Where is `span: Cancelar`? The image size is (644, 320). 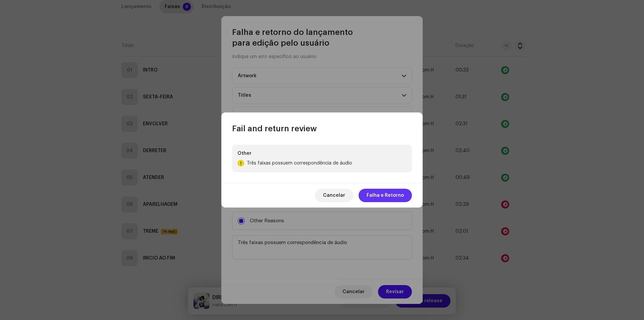
span: Cancelar is located at coordinates (334, 195).